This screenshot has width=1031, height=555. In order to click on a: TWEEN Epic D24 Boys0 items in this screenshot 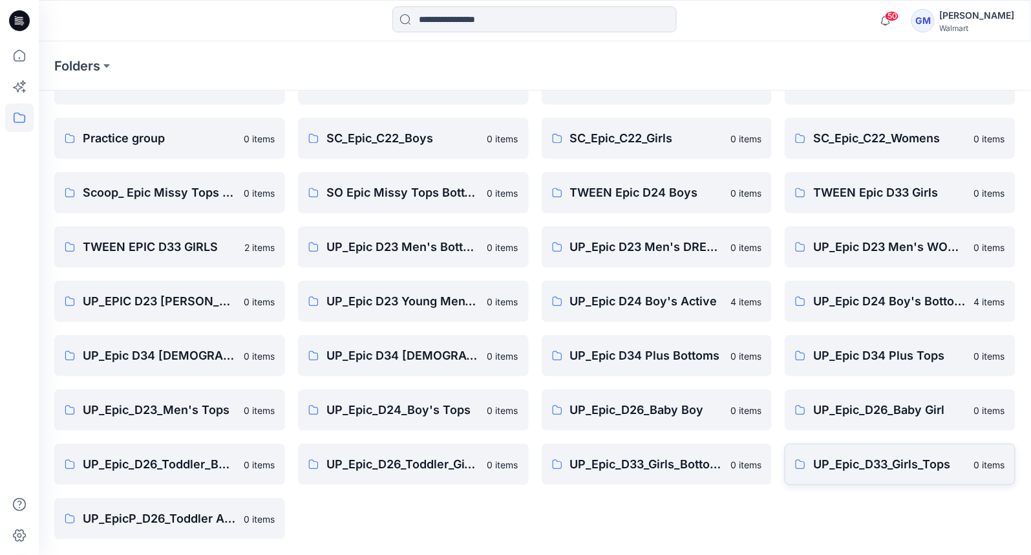, I will do `click(657, 193)`.